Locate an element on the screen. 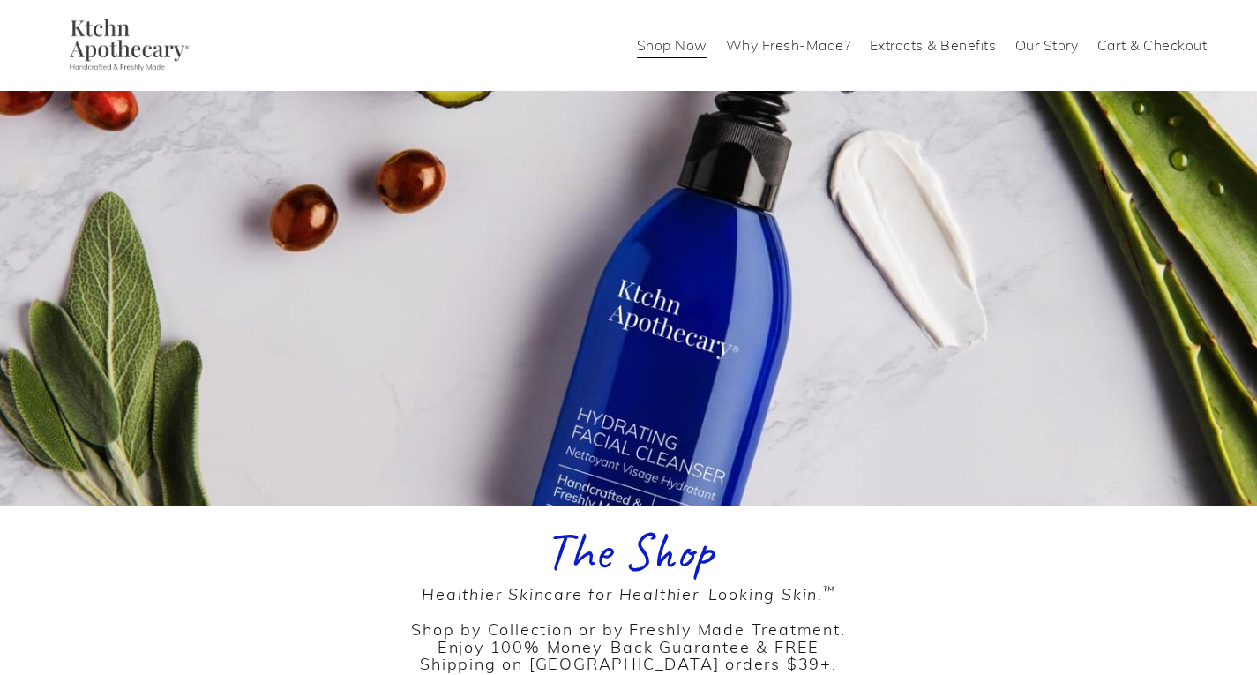 The width and height of the screenshot is (1257, 675). span: The Shop is located at coordinates (628, 550).